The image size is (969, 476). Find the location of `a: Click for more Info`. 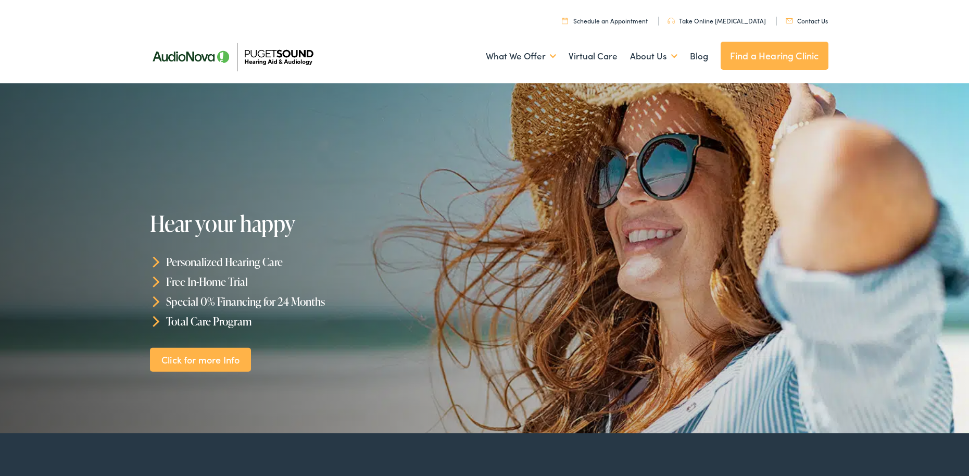

a: Click for more Info is located at coordinates (201, 359).